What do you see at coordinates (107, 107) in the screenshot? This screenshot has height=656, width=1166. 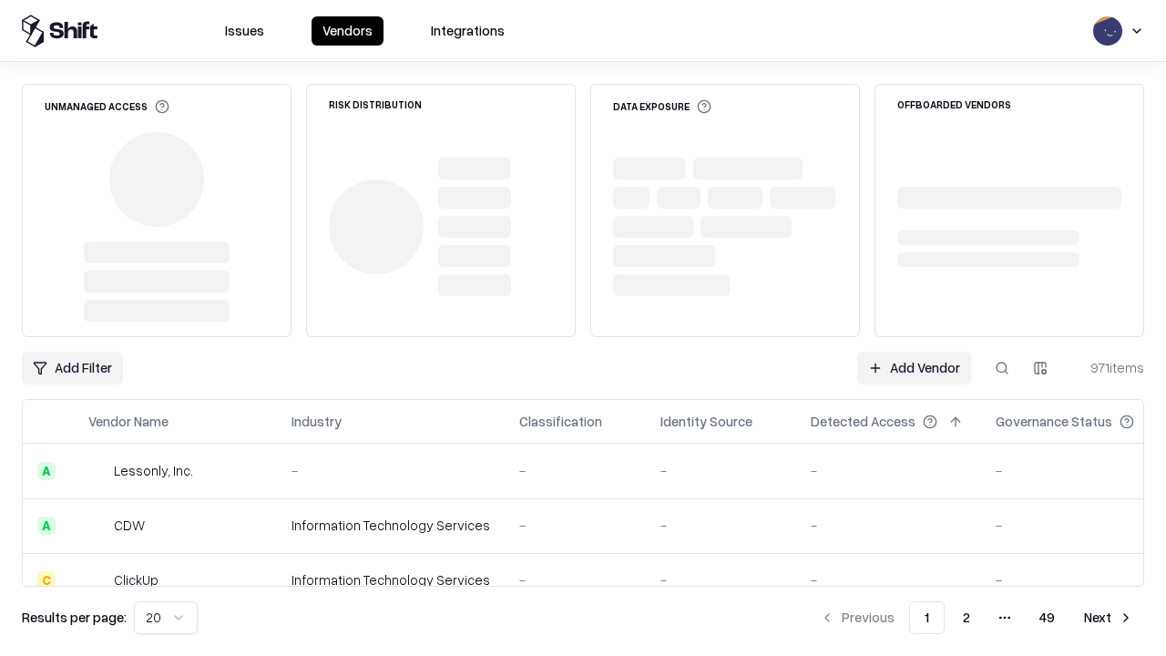 I see `div: Unmanaged Access` at bounding box center [107, 107].